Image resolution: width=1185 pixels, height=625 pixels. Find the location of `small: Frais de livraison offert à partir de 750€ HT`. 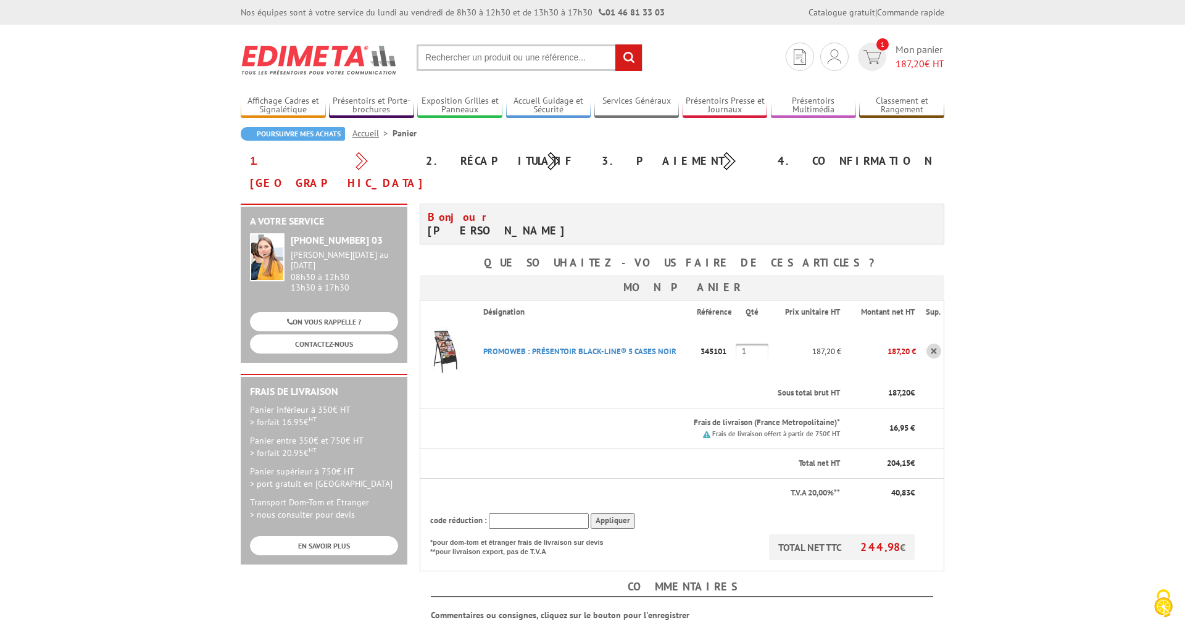

small: Frais de livraison offert à partir de 750€ HT is located at coordinates (776, 434).